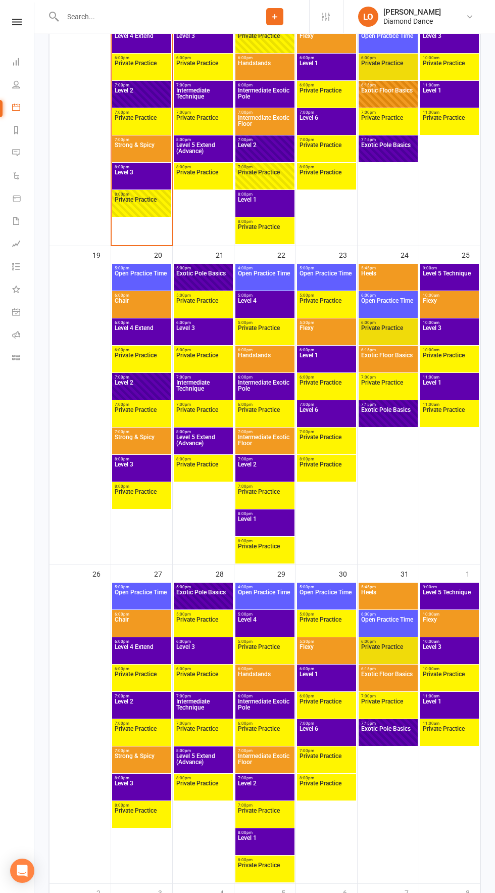  Describe the element at coordinates (450, 587) in the screenshot. I see `span: 9:00am` at that location.